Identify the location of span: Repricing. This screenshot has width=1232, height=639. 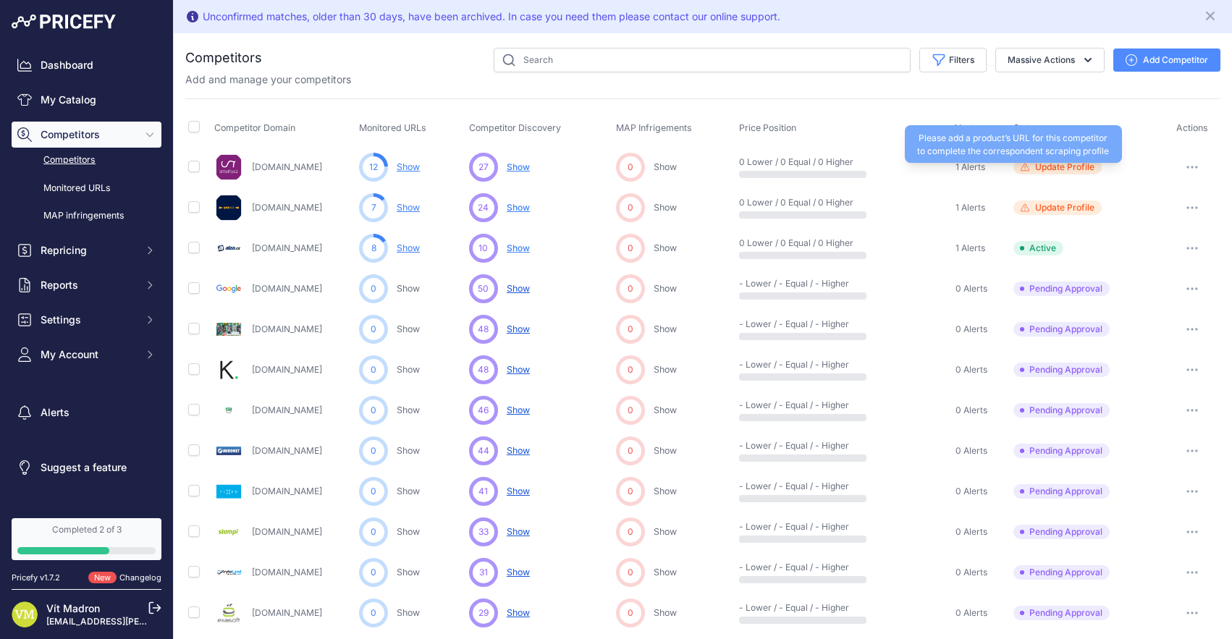
(88, 250).